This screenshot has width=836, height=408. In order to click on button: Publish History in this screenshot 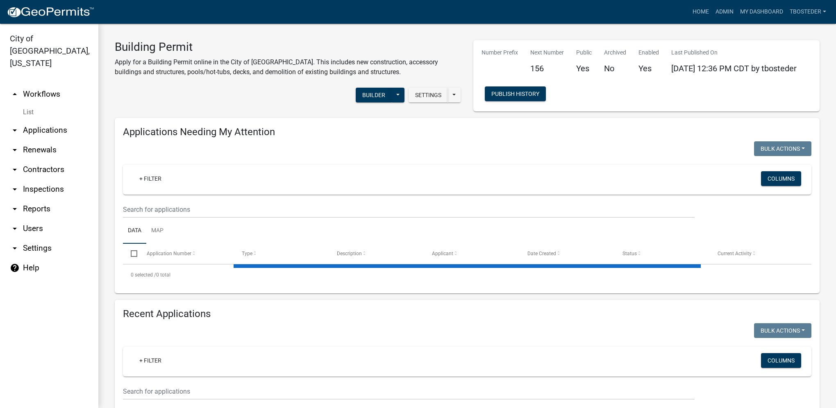, I will do `click(515, 94)`.